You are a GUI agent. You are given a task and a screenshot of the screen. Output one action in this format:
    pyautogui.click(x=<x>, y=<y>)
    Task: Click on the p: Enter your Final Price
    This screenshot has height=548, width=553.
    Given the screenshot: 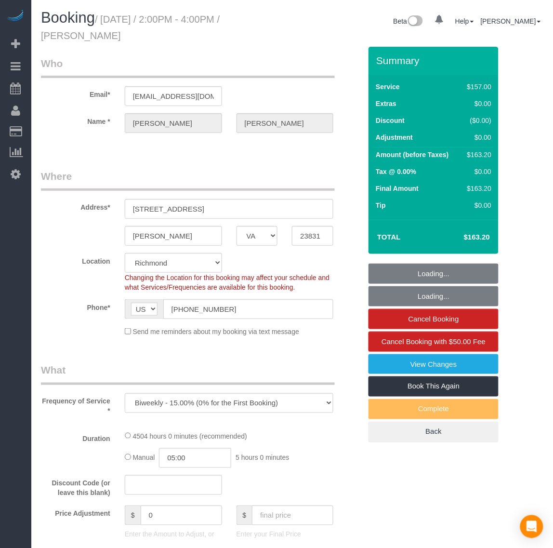 What is the action you would take?
    pyautogui.click(x=285, y=534)
    